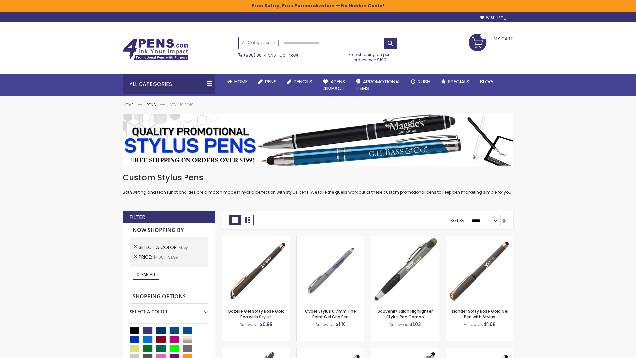 The height and width of the screenshot is (358, 636). I want to click on div: Both writing and tech functionalities are a match made in hybrid perfection with stylus pens. We ..., so click(318, 183).